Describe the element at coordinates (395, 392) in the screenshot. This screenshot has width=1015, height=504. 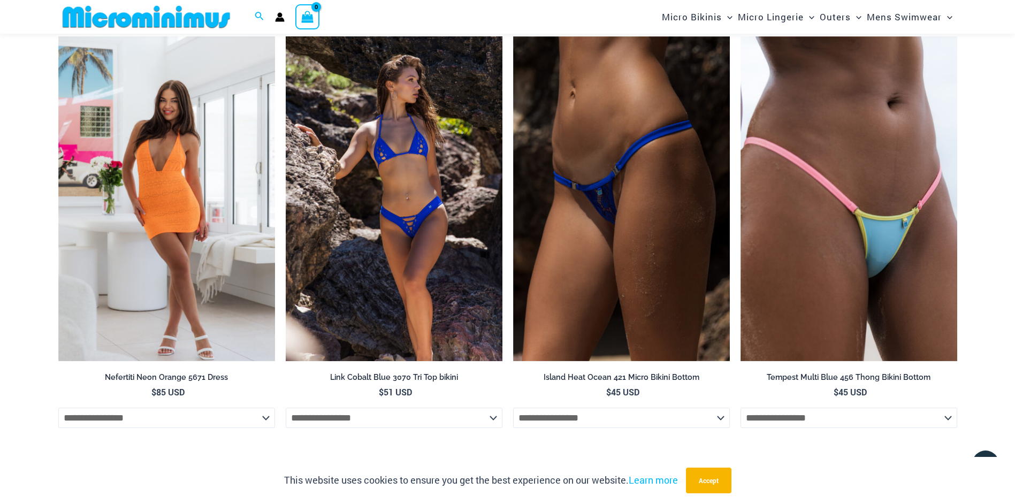
I see `bdi: 51 USD` at that location.